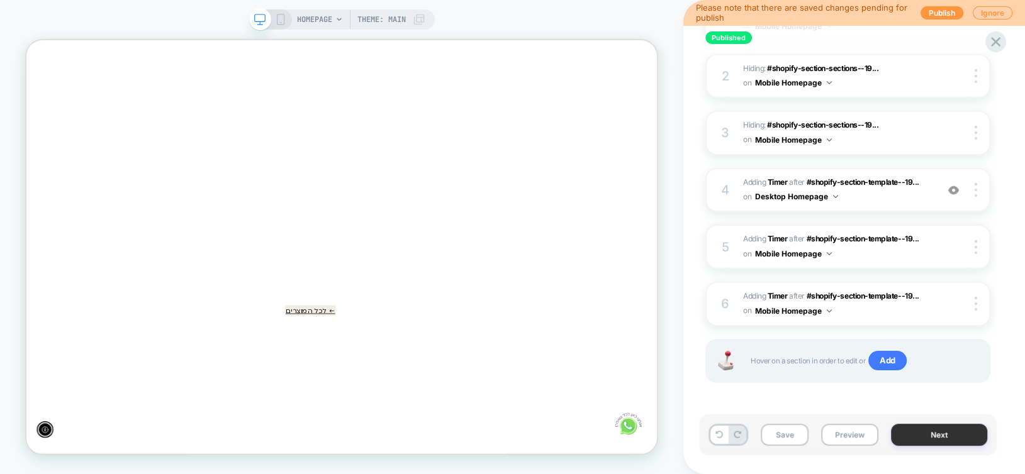 The width and height of the screenshot is (1025, 474). What do you see at coordinates (381, 20) in the screenshot?
I see `span: Theme: MAIN` at bounding box center [381, 20].